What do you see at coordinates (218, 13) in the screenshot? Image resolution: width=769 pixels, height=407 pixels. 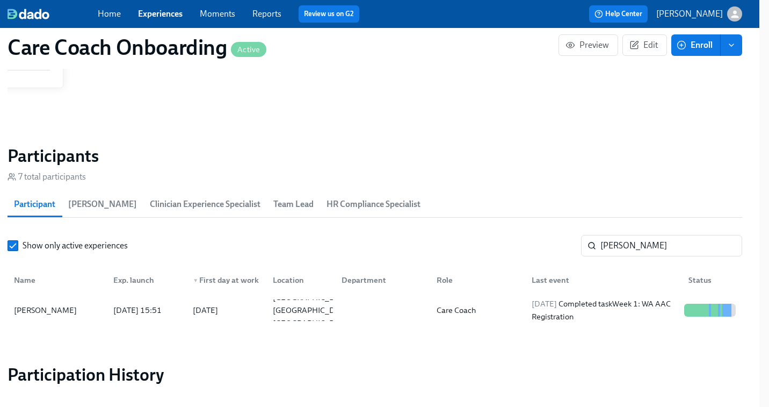 I see `a: Moments` at bounding box center [218, 13].